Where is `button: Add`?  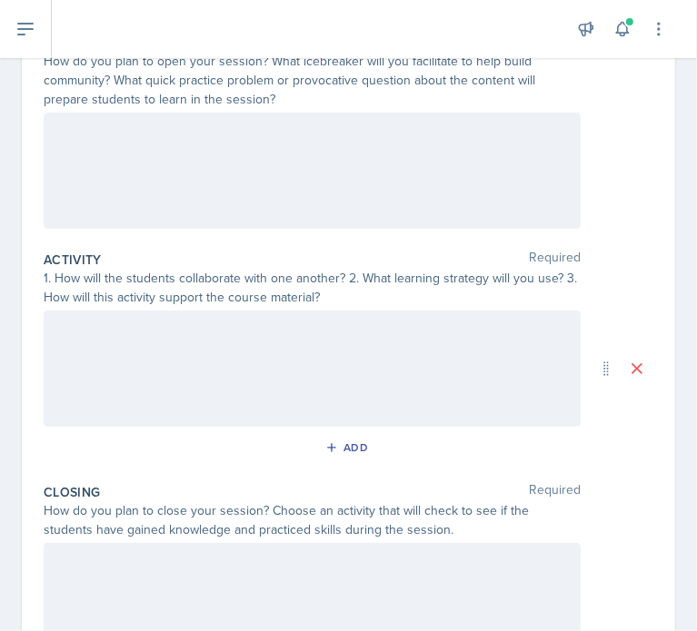 button: Add is located at coordinates (348, 448).